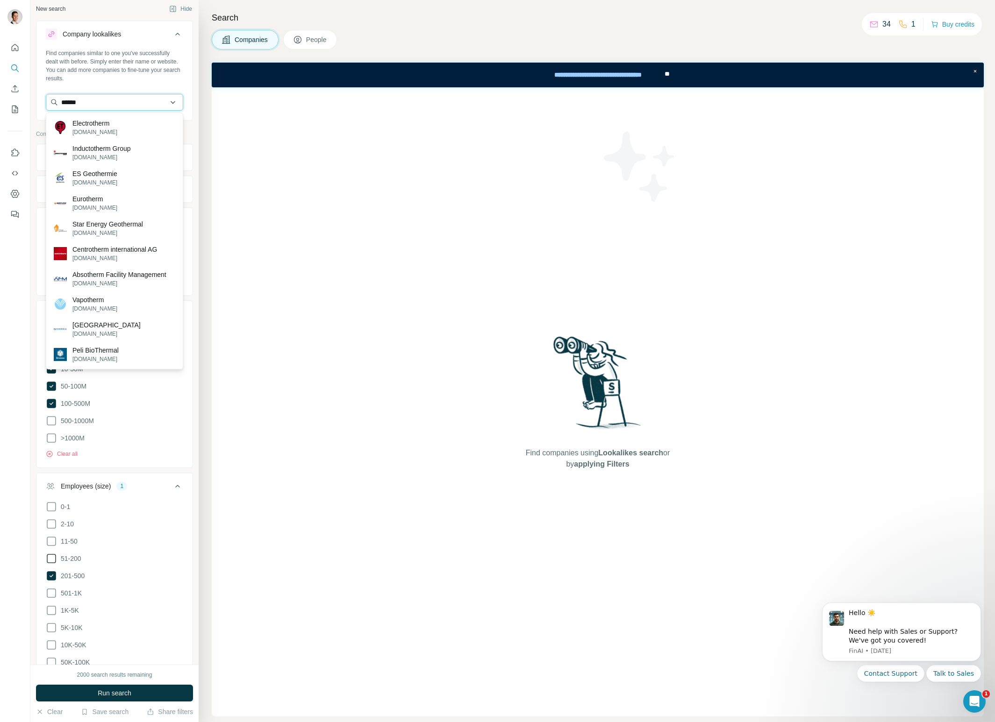 The image size is (995, 722). Describe the element at coordinates (64, 507) in the screenshot. I see `span: 0-1` at that location.